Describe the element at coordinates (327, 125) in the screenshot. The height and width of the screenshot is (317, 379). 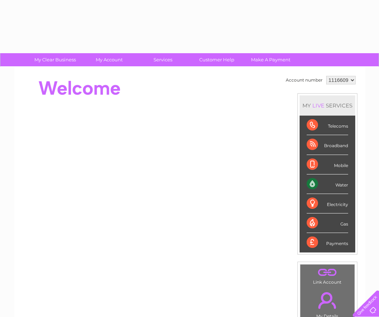
I see `div: Telecoms` at that location.